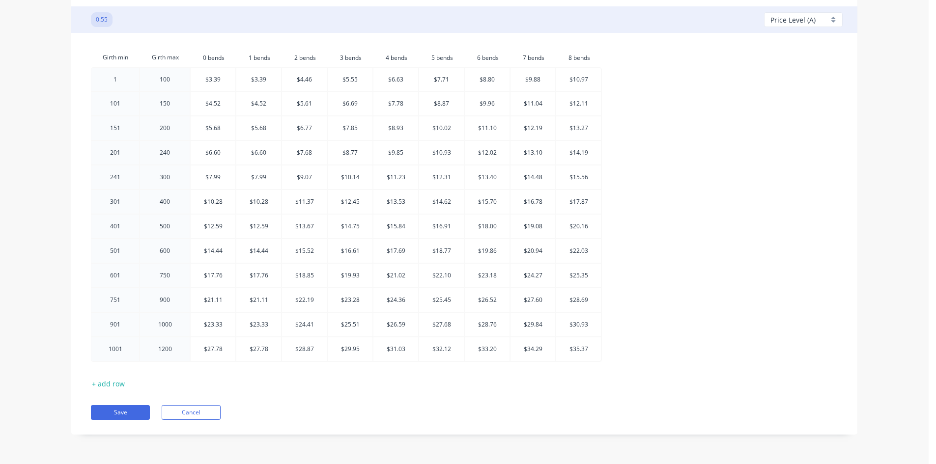  What do you see at coordinates (346, 178) in the screenshot?
I see `tr: 241300$7.99$7.99$9.07$10.14$11.23$12.31$13.40$14.48$15.56` at bounding box center [346, 178].